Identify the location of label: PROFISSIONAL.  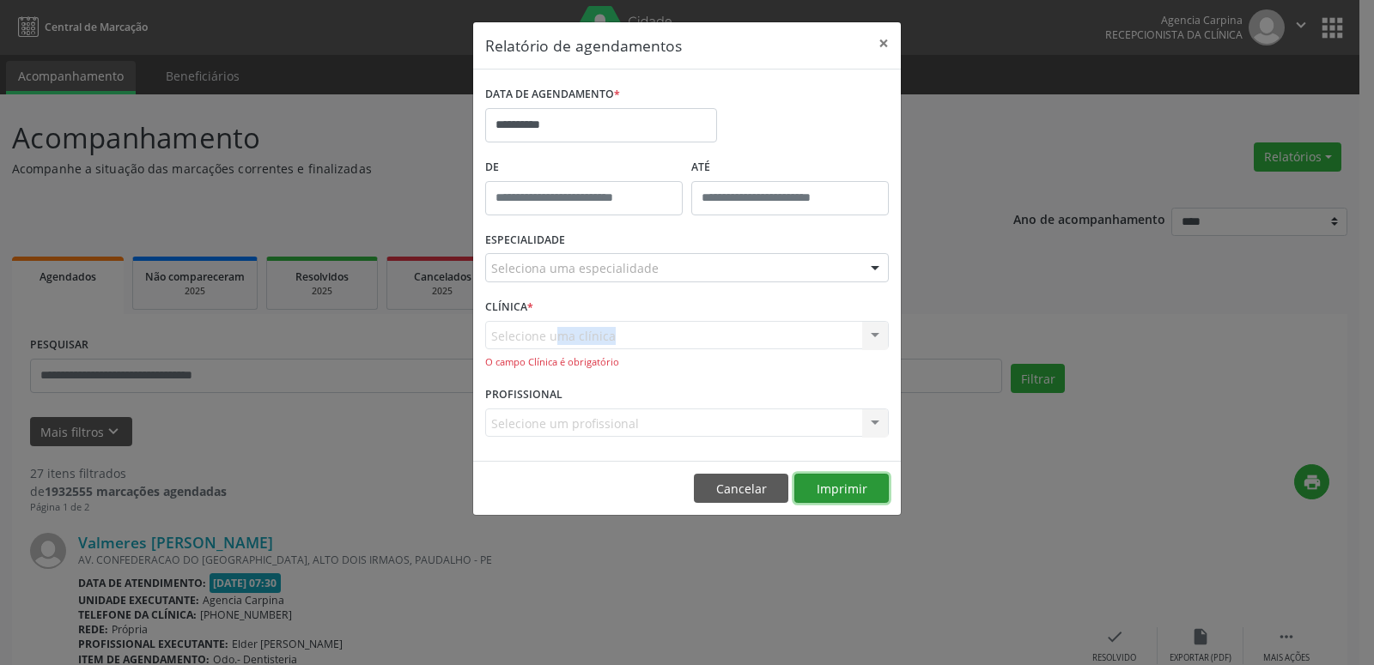
(524, 395).